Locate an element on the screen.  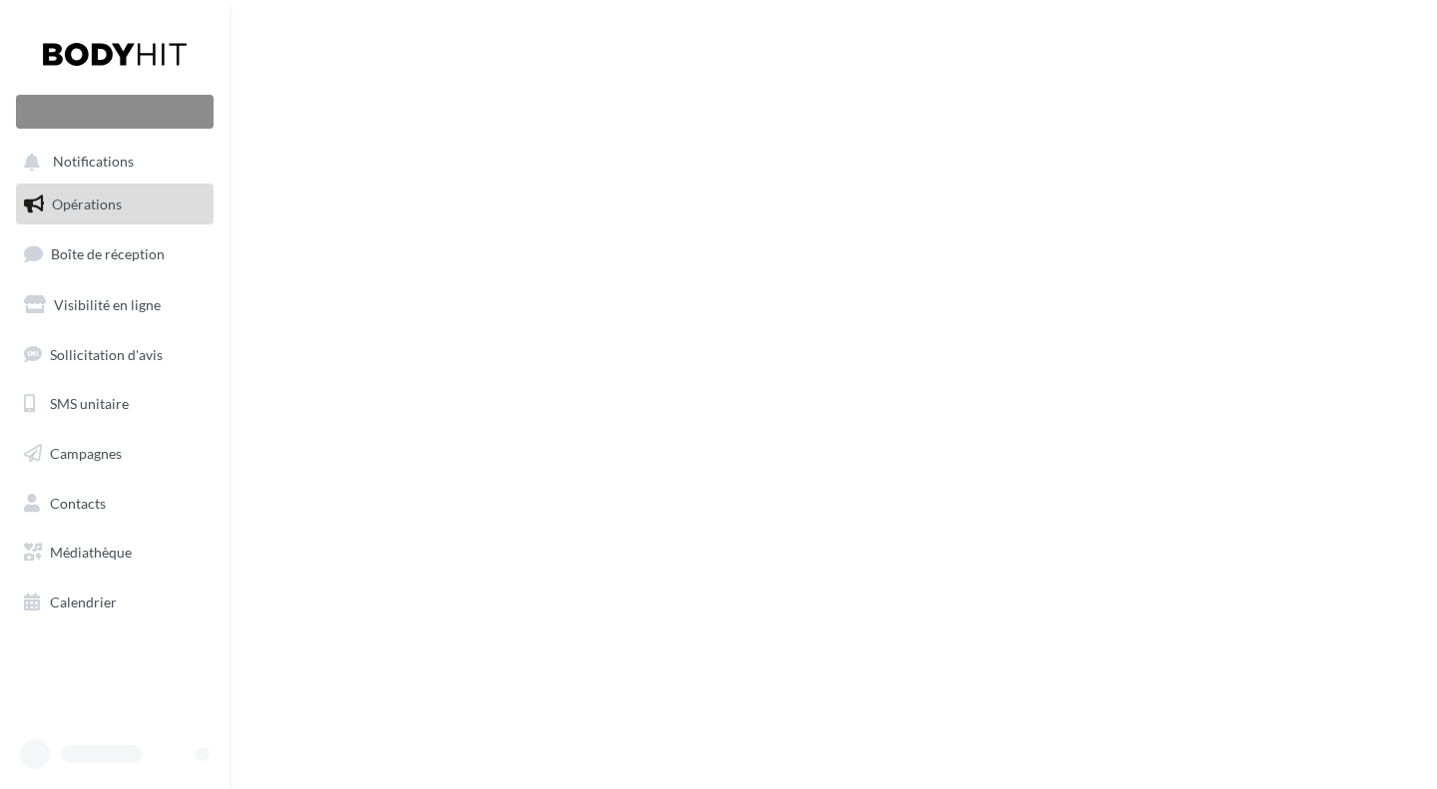
span: Campagnes is located at coordinates (86, 453).